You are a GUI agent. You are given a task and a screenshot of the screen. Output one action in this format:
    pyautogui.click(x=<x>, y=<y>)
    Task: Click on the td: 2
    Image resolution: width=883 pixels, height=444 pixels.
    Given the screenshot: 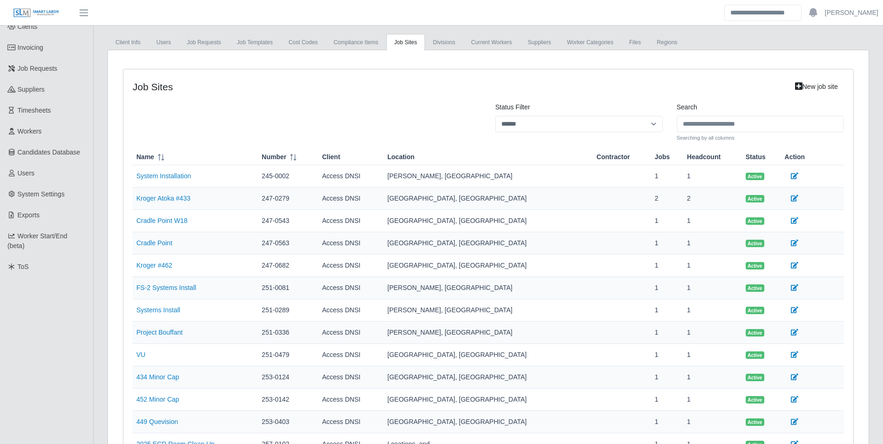 What is the action you would take?
    pyautogui.click(x=713, y=199)
    